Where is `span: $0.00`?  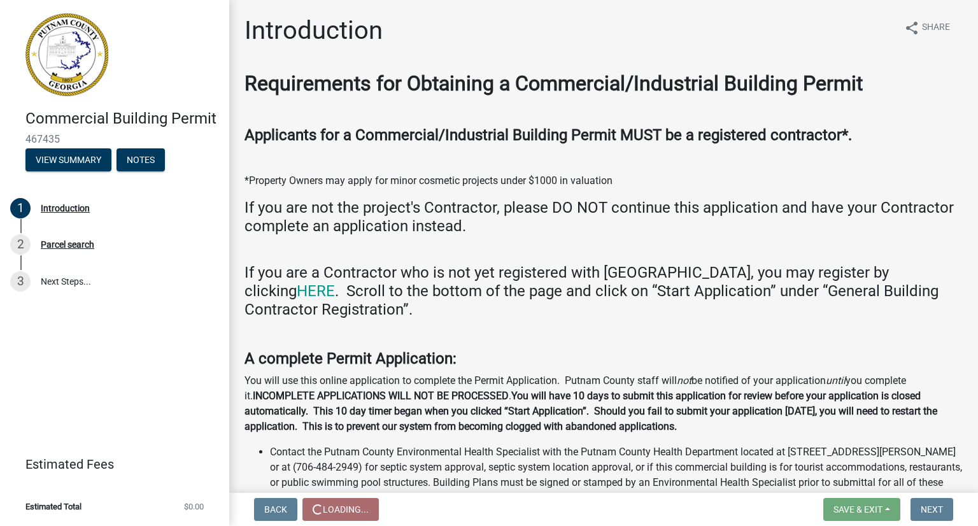 span: $0.00 is located at coordinates (194, 506).